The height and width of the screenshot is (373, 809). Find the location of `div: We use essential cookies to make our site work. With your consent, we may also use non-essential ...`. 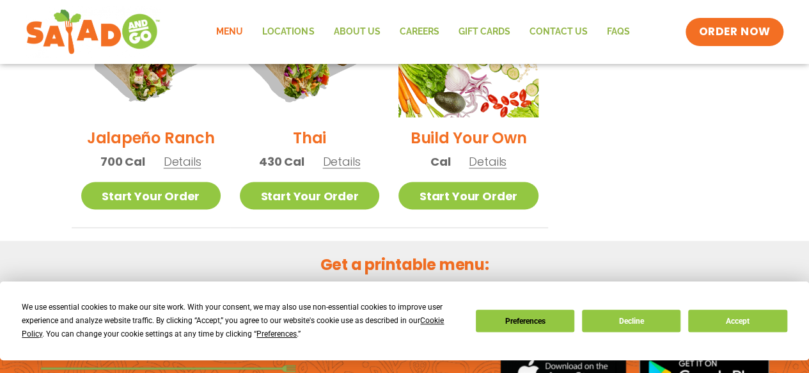

div: We use essential cookies to make our site work. With your consent, we may also use non-essential ... is located at coordinates (240, 320).